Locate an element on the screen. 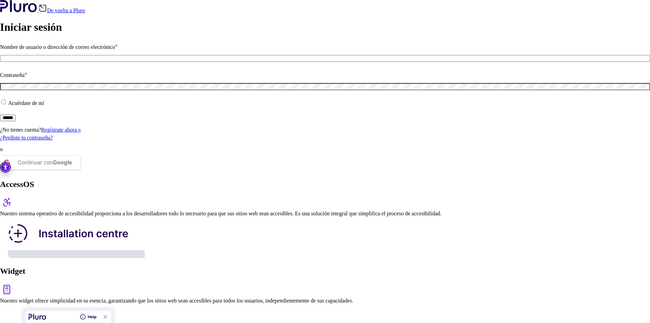 The image size is (650, 323). font: Google is located at coordinates (62, 162).